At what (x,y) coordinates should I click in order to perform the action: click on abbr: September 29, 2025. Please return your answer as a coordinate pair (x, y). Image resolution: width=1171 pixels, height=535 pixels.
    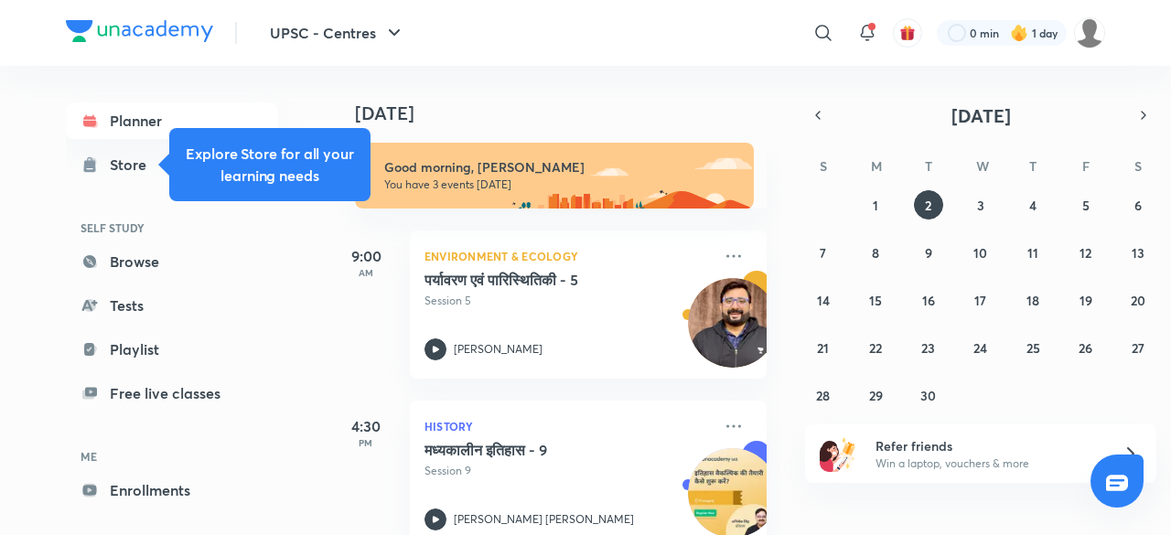
    Looking at the image, I should click on (875, 395).